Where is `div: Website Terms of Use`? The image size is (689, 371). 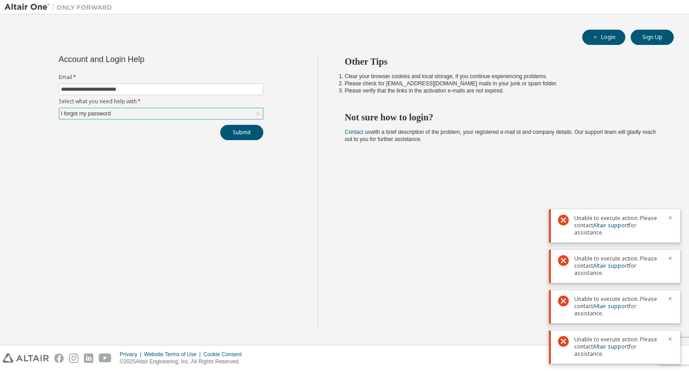
div: Website Terms of Use is located at coordinates (174, 354).